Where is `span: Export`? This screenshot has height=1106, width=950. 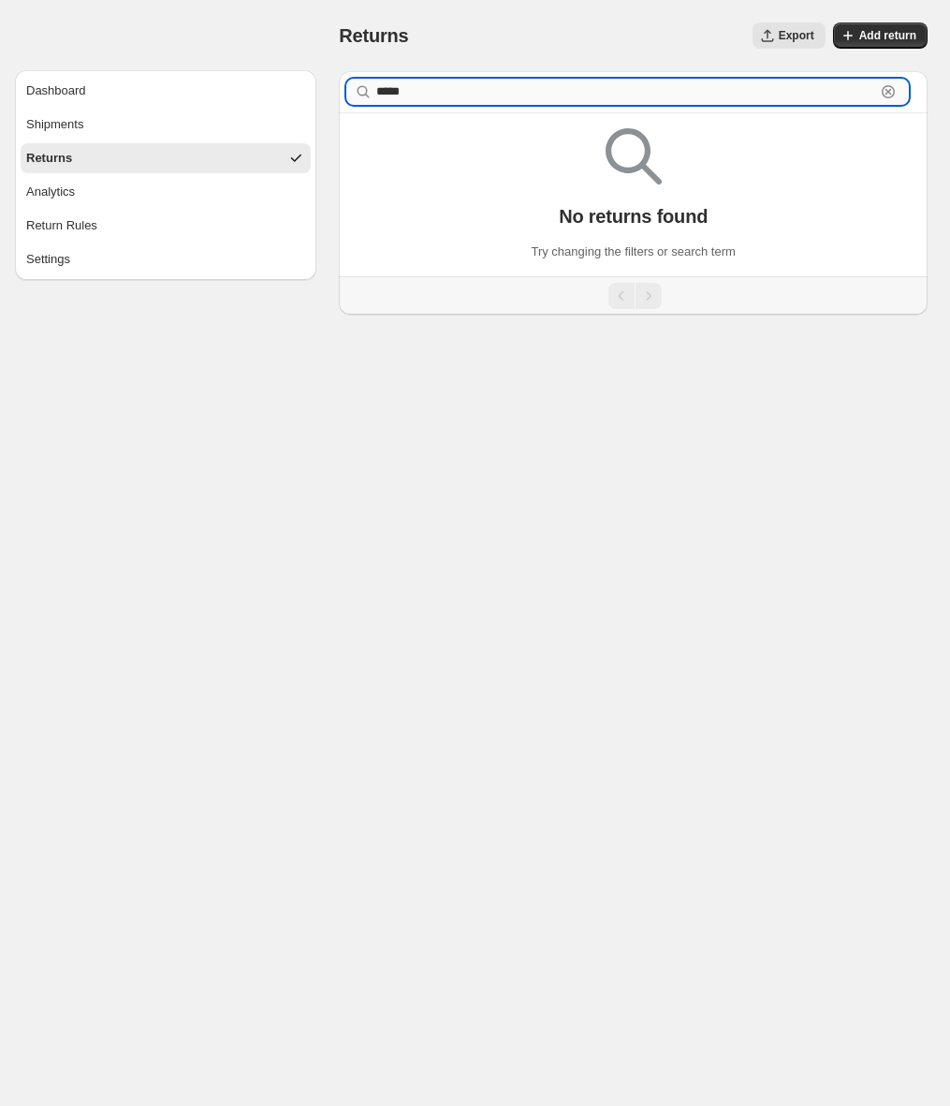
span: Export is located at coordinates (797, 36).